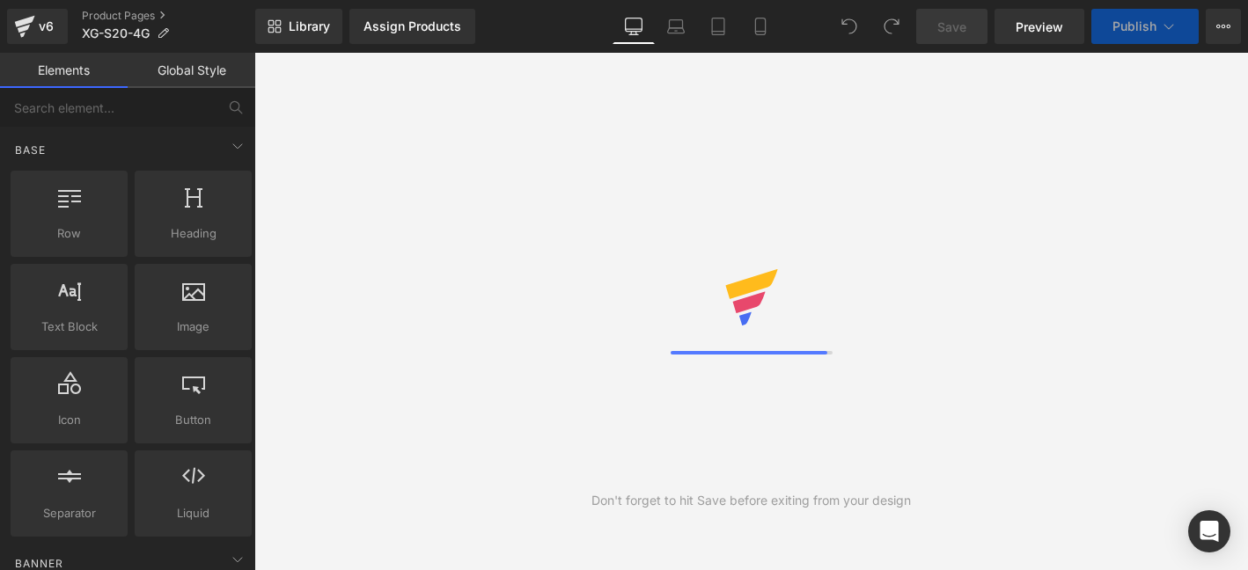 The image size is (1248, 570). What do you see at coordinates (168, 16) in the screenshot?
I see `a: Product Pages` at bounding box center [168, 16].